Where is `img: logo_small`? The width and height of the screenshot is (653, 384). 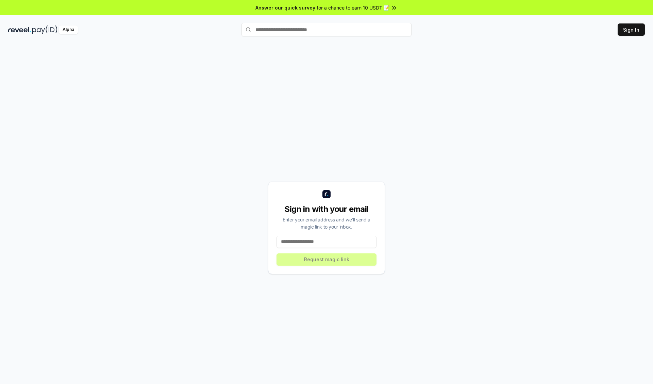
img: logo_small is located at coordinates (326, 194).